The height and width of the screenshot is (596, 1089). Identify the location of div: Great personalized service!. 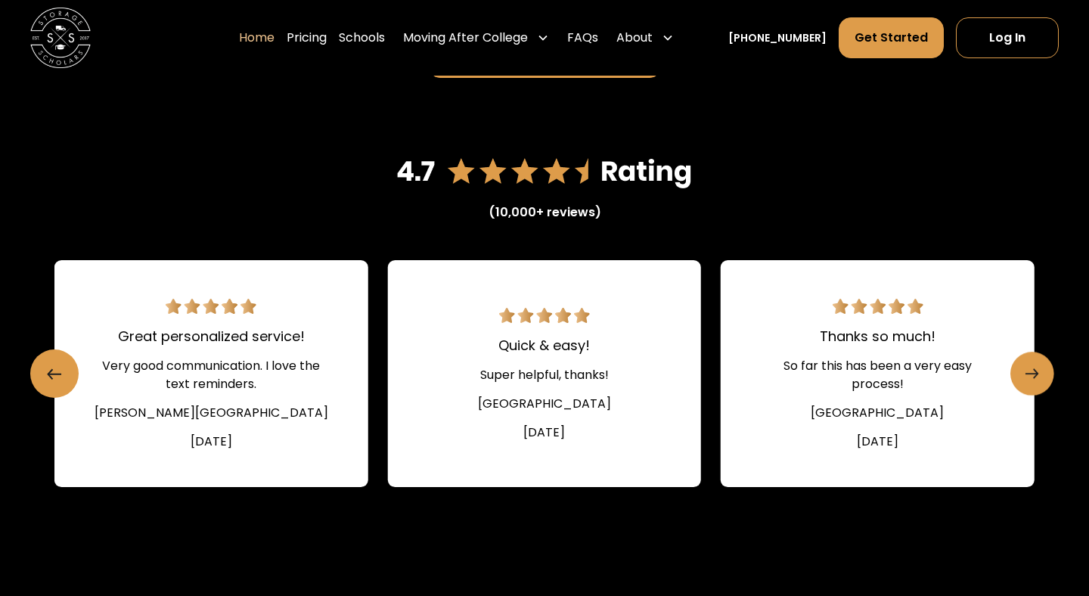
(211, 336).